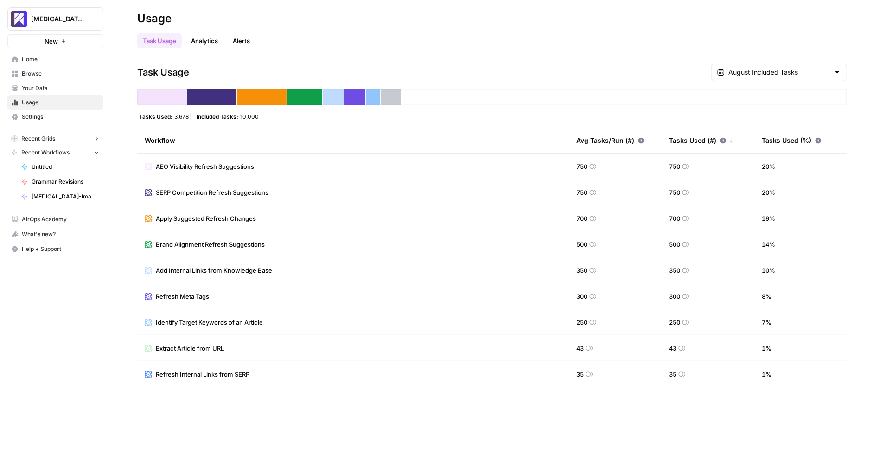 Image resolution: width=873 pixels, height=461 pixels. What do you see at coordinates (60, 88) in the screenshot?
I see `span: Your Data` at bounding box center [60, 88].